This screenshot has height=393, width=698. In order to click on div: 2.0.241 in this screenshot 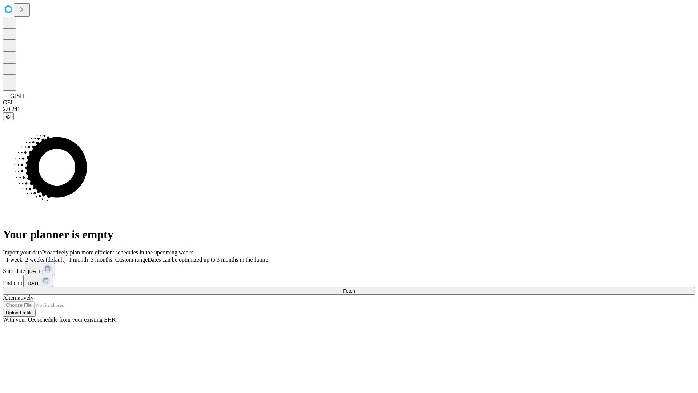, I will do `click(349, 109)`.